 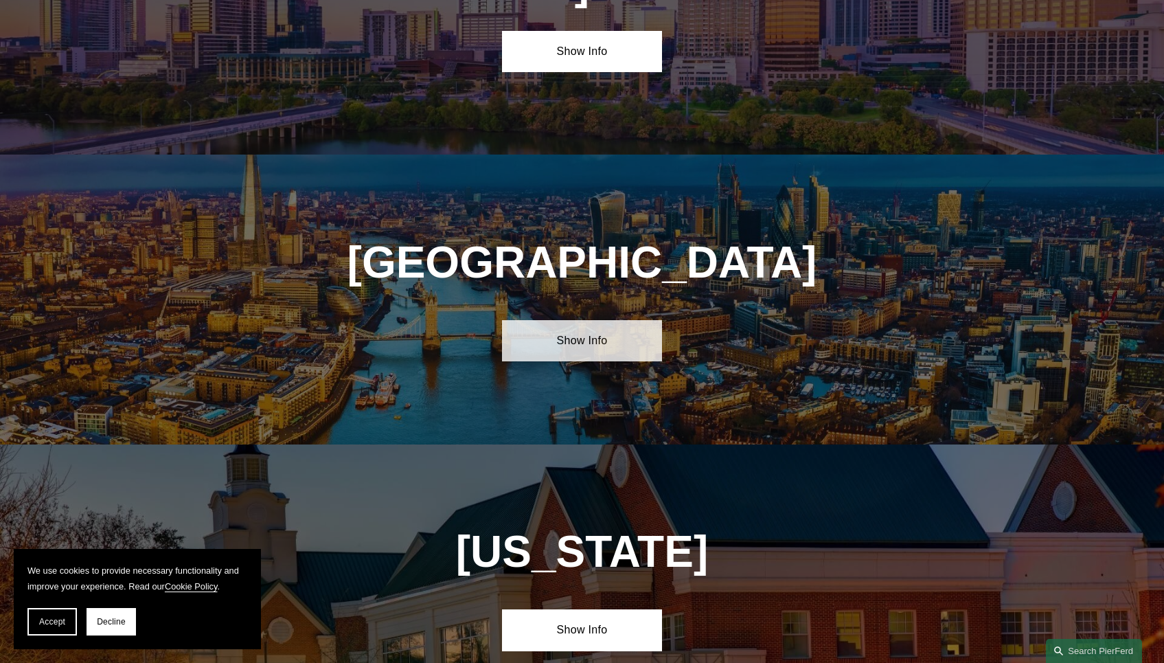 I want to click on a: Search this site, so click(x=1094, y=650).